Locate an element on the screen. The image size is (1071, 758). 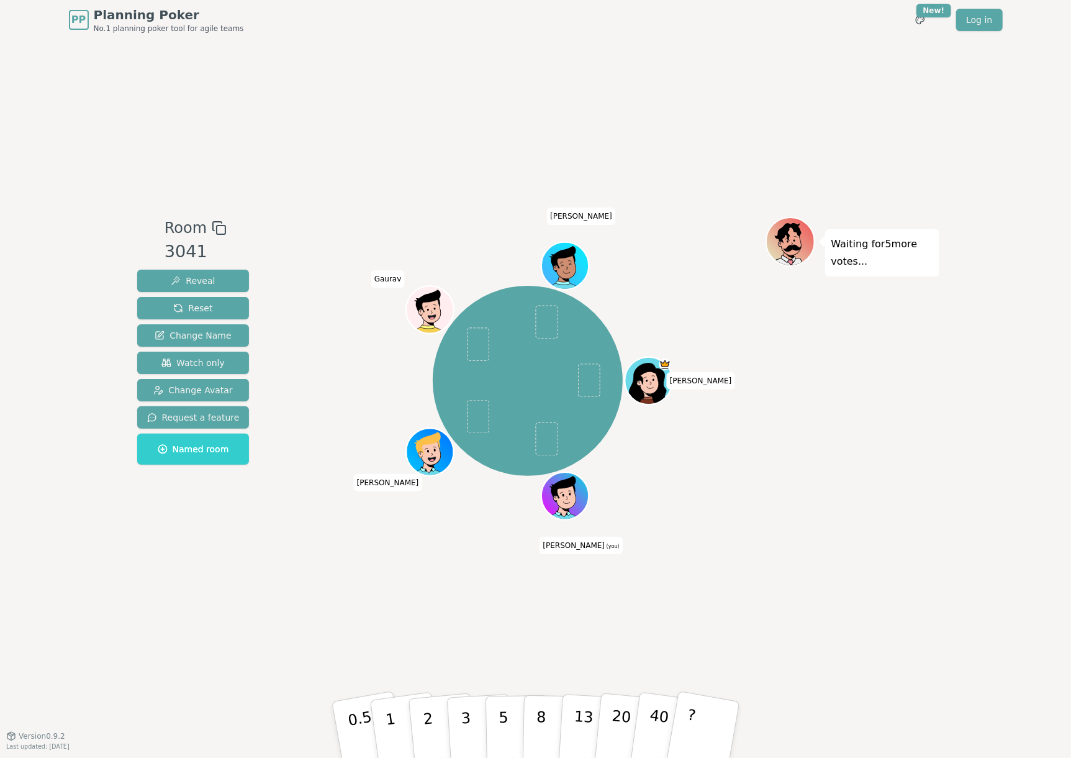
button: Change Name is located at coordinates (193, 335).